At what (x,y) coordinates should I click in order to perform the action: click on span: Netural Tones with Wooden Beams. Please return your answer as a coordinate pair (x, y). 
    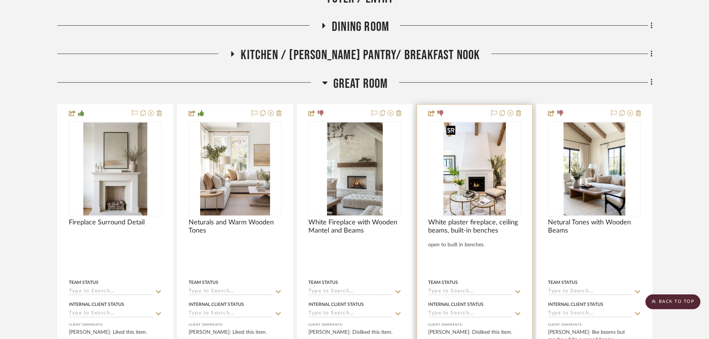
    Looking at the image, I should click on (594, 226).